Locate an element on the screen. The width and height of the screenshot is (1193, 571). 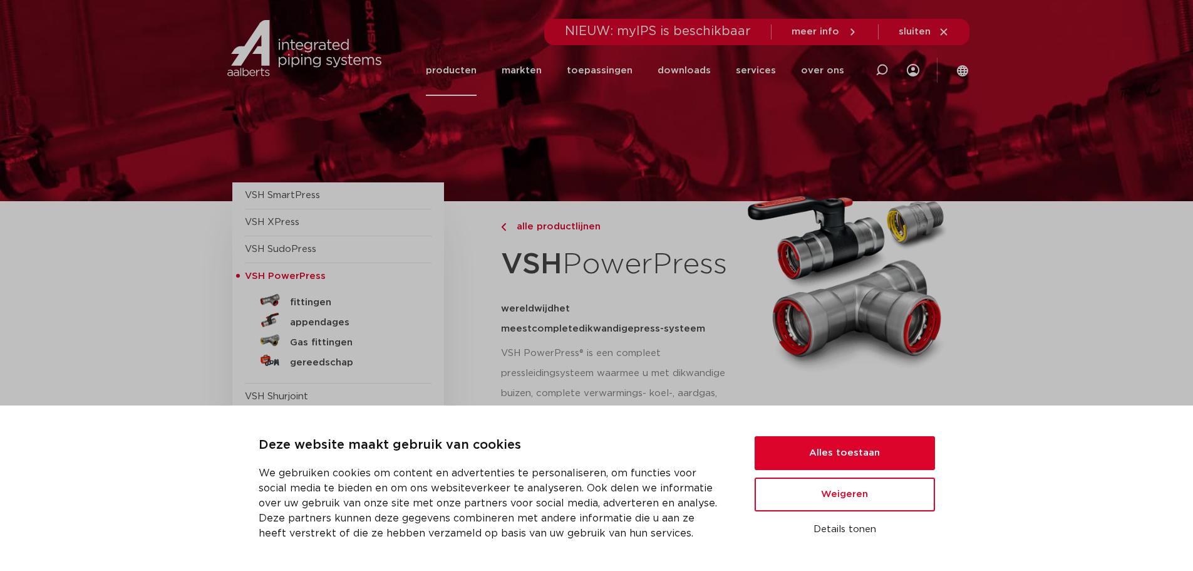
span: wereldwijd is located at coordinates (527, 308).